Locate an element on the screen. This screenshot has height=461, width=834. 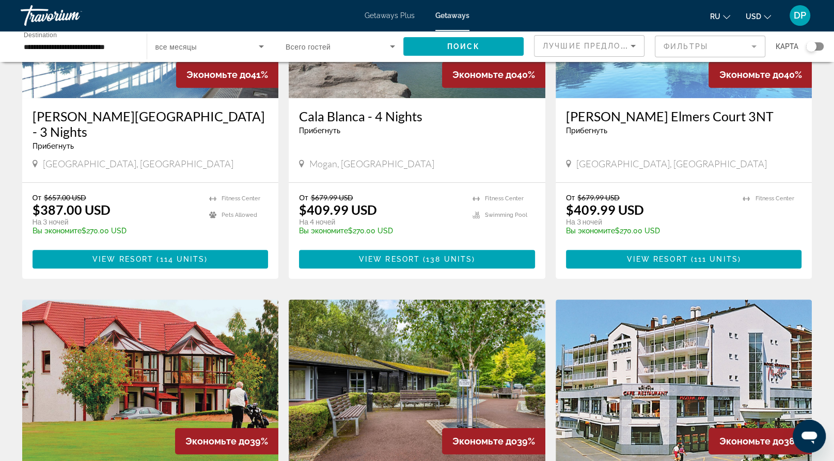
span: Лучшие предложения is located at coordinates (598, 46).